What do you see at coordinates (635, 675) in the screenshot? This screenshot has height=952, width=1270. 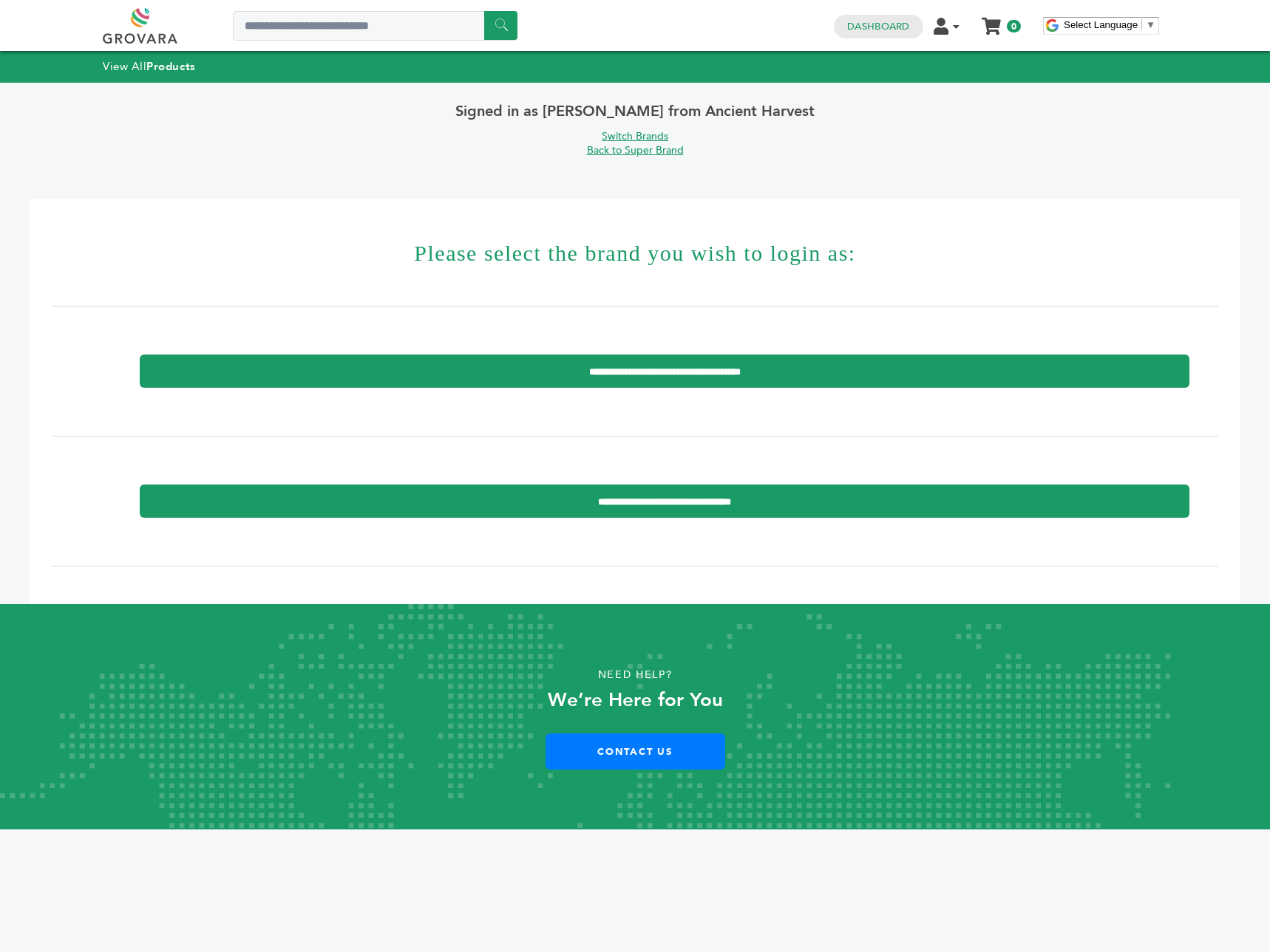 I see `p: Need Help?` at bounding box center [635, 675].